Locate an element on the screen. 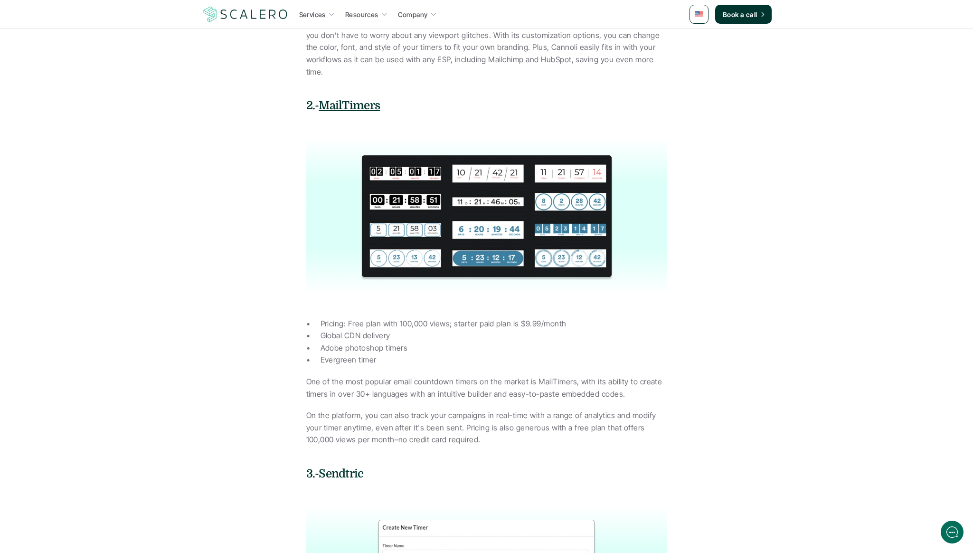 The height and width of the screenshot is (553, 973). p: Evergreen timer is located at coordinates (494, 360).